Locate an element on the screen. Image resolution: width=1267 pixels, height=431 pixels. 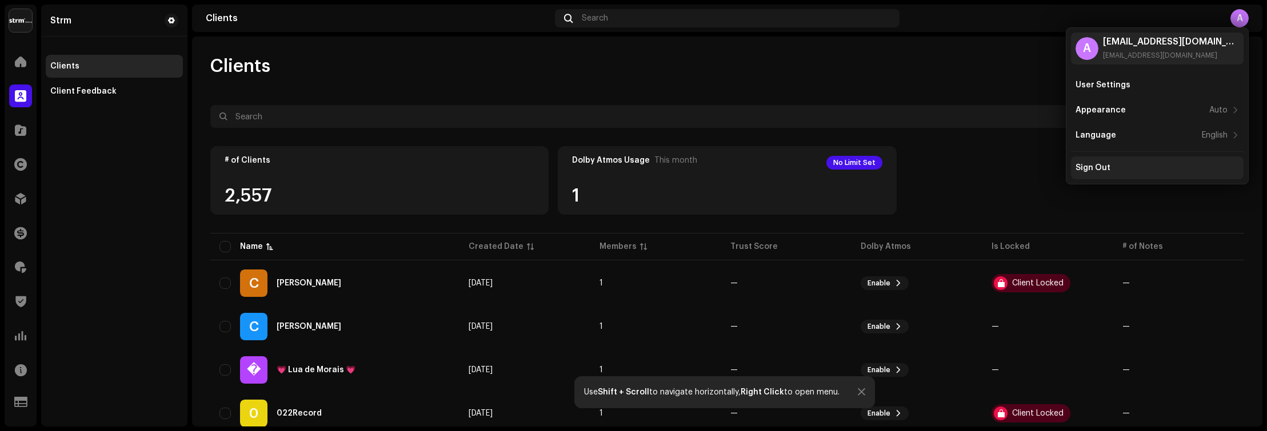
span: Jan 22, 2024 is located at coordinates (480, 283).